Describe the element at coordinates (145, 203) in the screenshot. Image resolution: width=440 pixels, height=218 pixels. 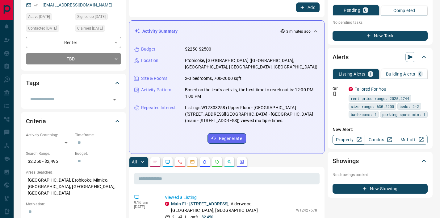
I see `p: 9:16 am` at that location.